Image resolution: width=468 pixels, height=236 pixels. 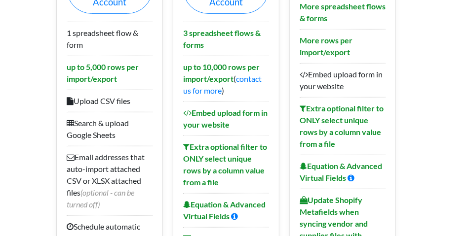 What do you see at coordinates (110, 39) in the screenshot?
I see `li: 1 spreadsheet flow & form` at bounding box center [110, 39].